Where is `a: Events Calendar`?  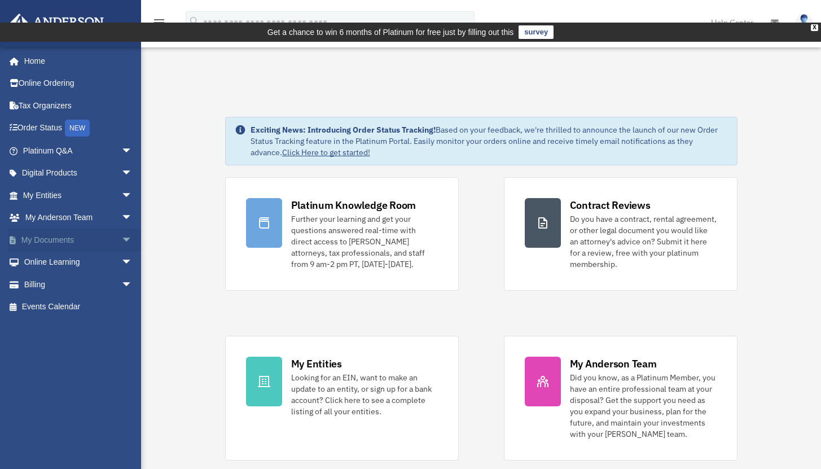 a: Events Calendar is located at coordinates (78, 307).